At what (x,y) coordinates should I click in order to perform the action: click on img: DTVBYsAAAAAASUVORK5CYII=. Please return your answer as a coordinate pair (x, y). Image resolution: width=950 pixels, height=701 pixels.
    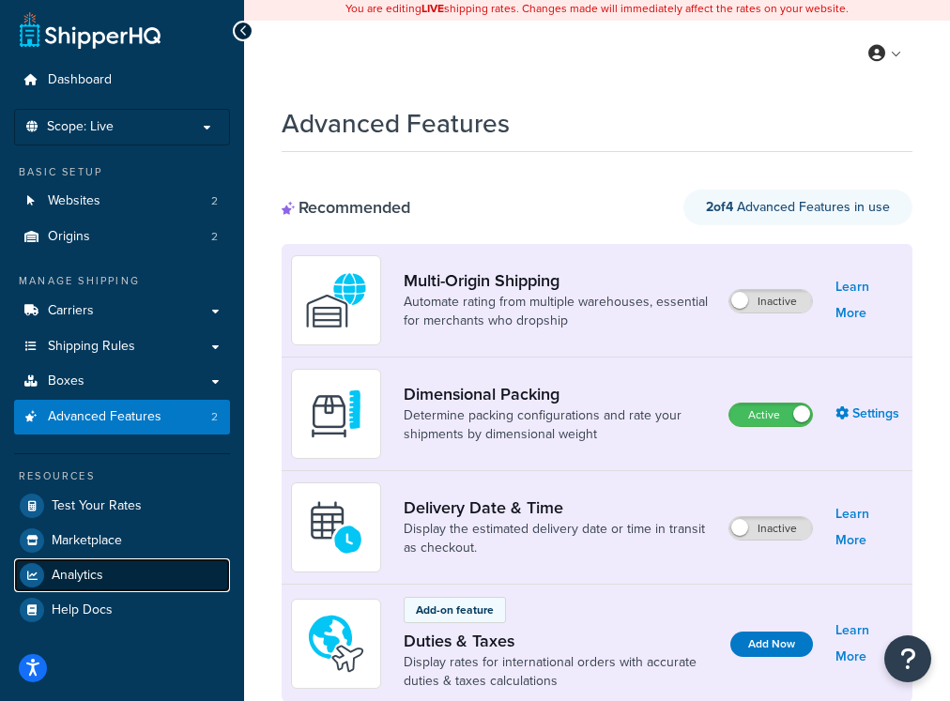
    Looking at the image, I should click on (336, 414).